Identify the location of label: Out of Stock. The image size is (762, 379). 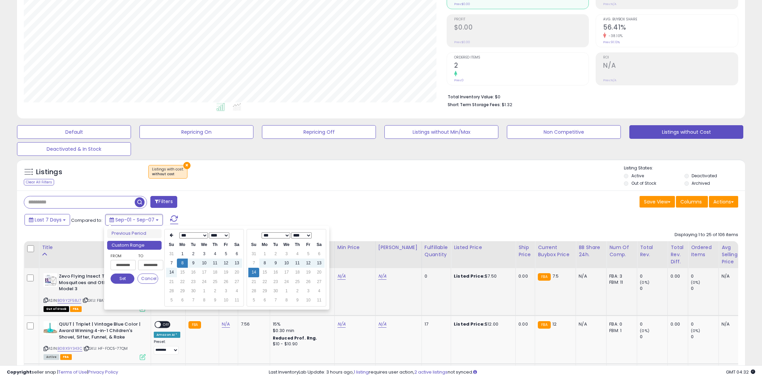
(644, 183).